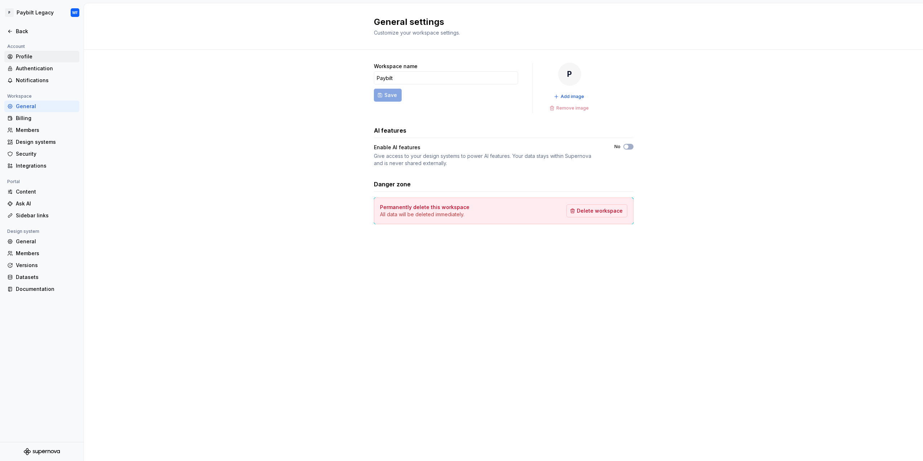  I want to click on a: Versions, so click(42, 265).